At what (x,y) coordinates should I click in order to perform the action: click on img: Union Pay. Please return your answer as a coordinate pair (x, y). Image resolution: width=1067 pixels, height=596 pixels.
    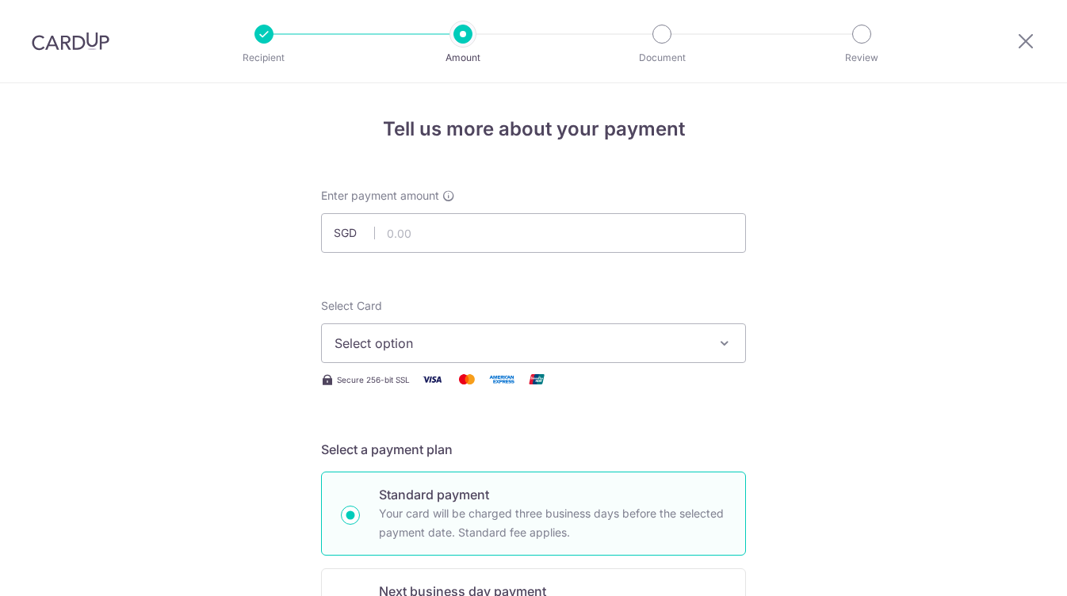
    Looking at the image, I should click on (537, 379).